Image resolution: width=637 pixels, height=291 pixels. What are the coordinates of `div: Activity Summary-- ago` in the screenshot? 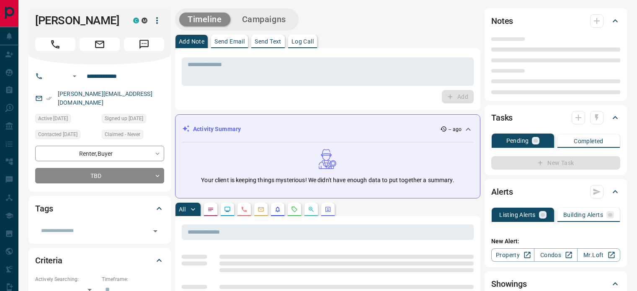 It's located at (328, 129).